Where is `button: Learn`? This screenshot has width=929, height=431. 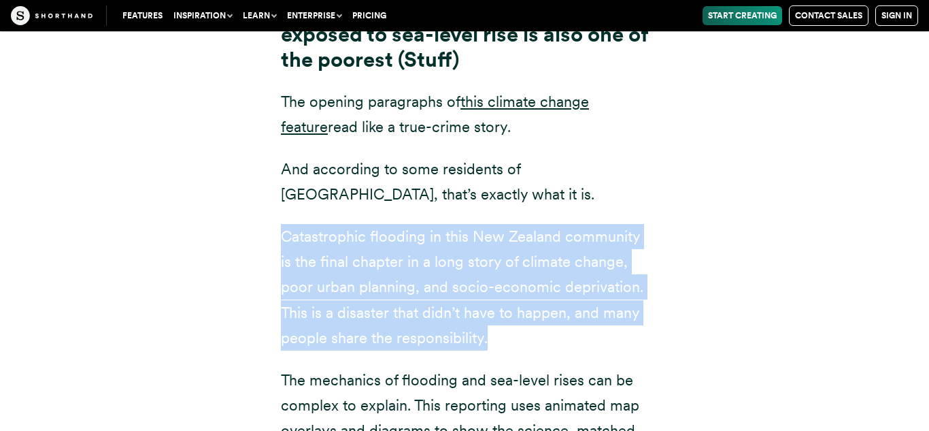 button: Learn is located at coordinates (259, 16).